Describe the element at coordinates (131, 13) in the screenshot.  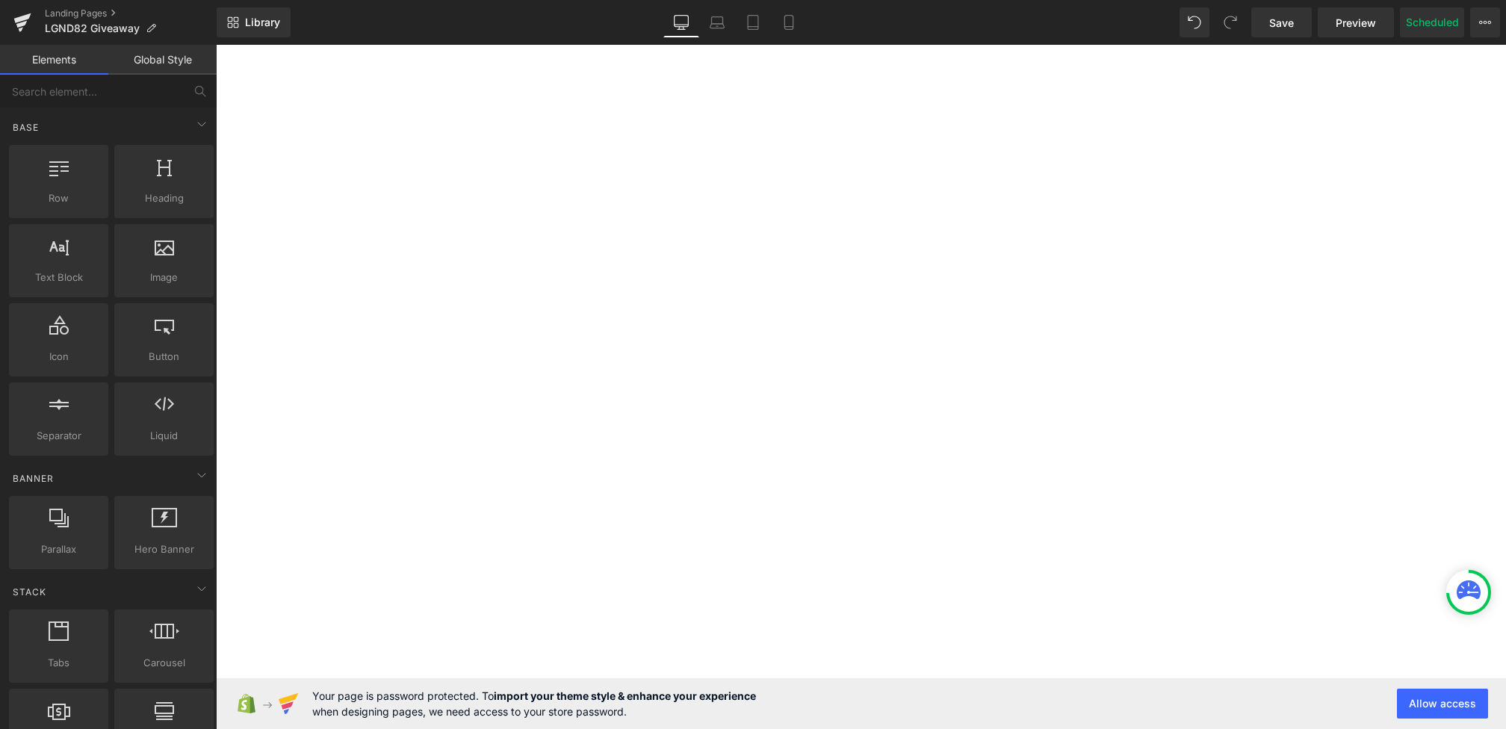
I see `a: Landing Pages` at that location.